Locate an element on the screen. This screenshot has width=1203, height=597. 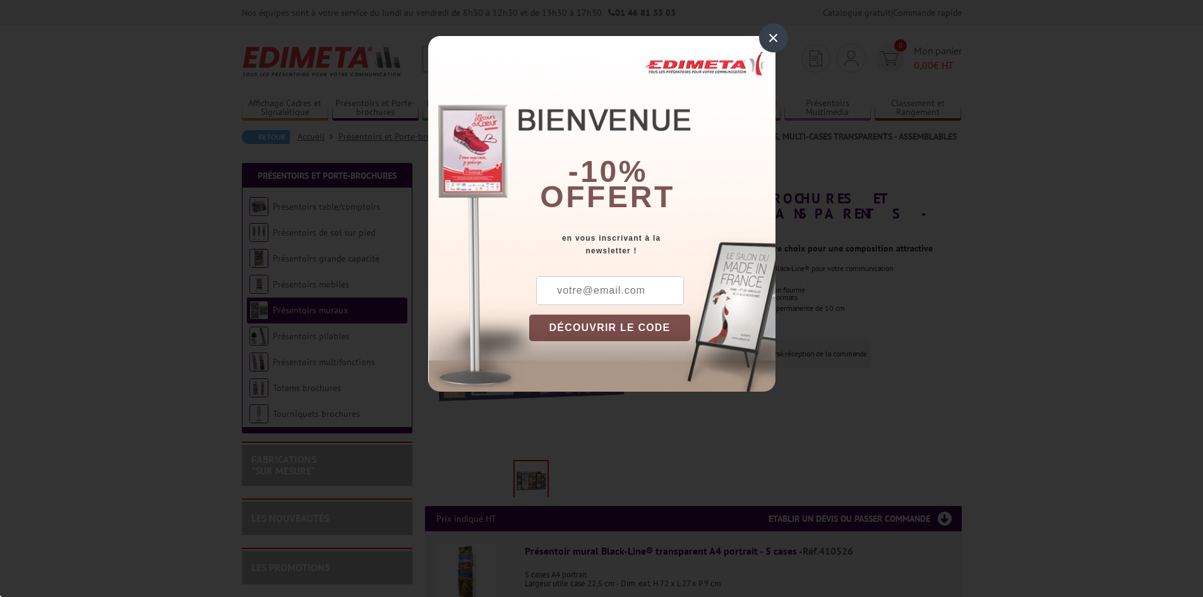
input: votre@email.com is located at coordinates (610, 290).